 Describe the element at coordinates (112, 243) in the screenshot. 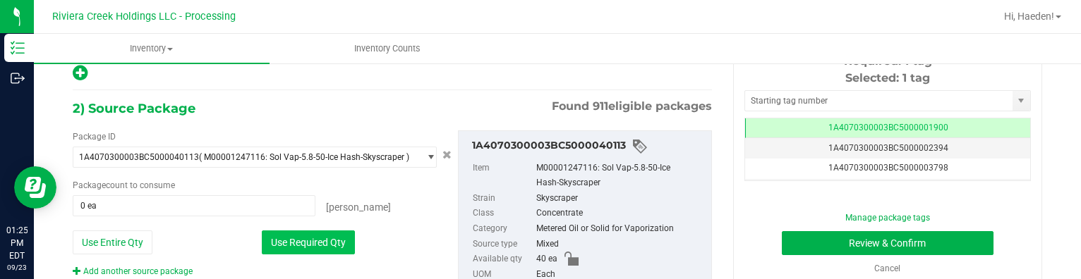

I see `button: Use Entire Qty` at that location.